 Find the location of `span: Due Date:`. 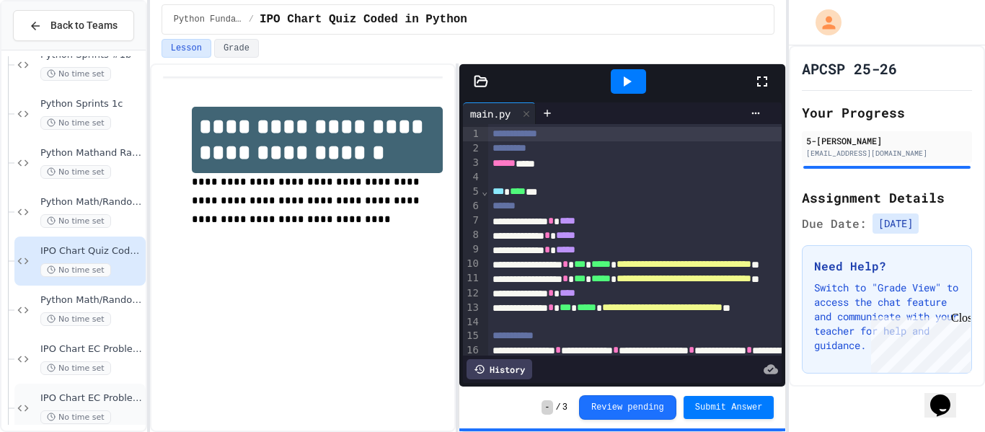

span: Due Date: is located at coordinates (834, 224).